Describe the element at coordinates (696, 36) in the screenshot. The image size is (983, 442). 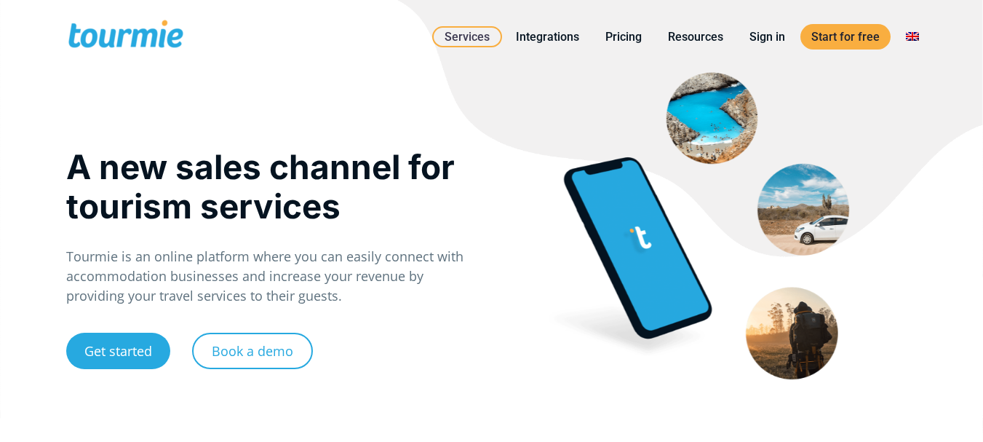
I see `a: Resources` at that location.